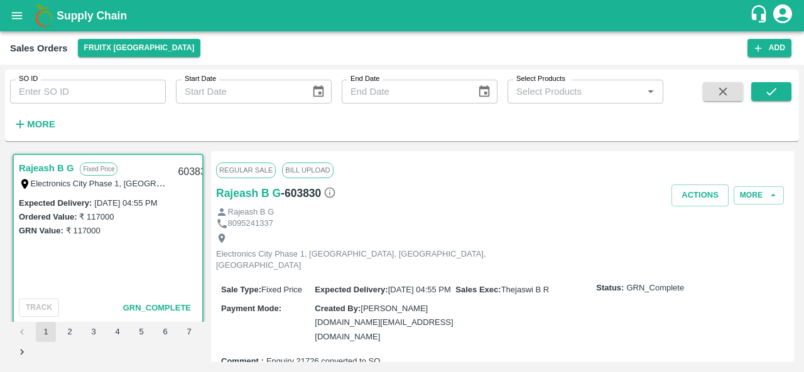 This screenshot has height=372, width=804. Describe the element at coordinates (323, 362) in the screenshot. I see `span: Enquiry 21726 converted to SO` at that location.